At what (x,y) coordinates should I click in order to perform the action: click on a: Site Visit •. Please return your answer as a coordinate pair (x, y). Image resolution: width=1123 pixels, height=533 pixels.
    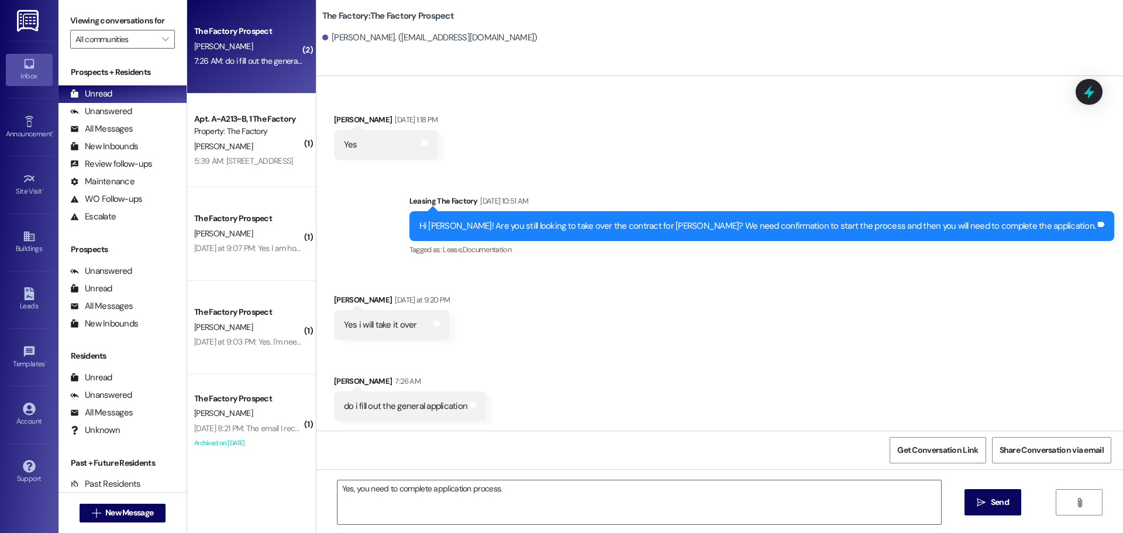
    Looking at the image, I should click on (29, 185).